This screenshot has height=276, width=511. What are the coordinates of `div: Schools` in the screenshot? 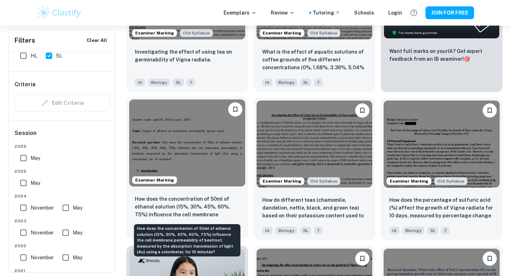 It's located at (364, 13).